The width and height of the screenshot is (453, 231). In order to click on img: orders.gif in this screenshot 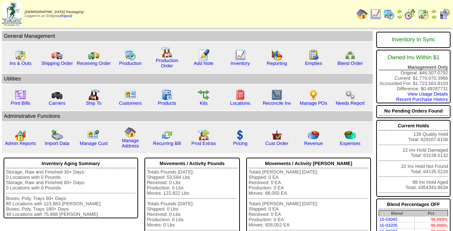, I will do `click(204, 55)`.